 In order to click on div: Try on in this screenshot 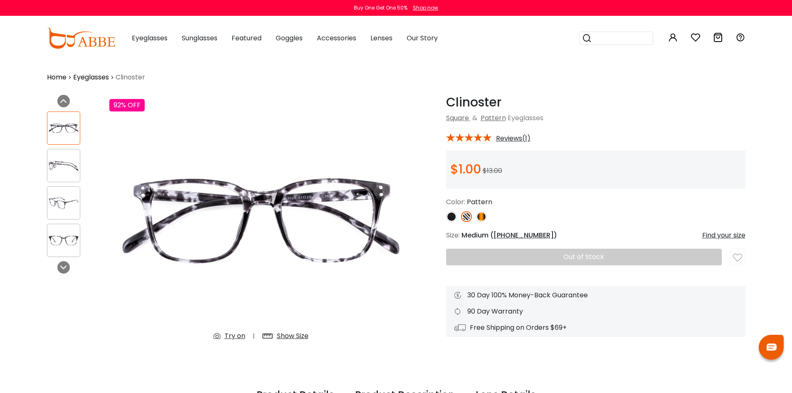, I will do `click(235, 336)`.